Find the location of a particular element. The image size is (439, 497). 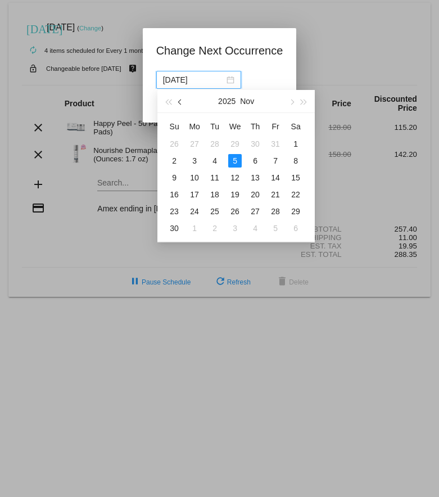

td: 11/24/2025 is located at coordinates (195, 211).